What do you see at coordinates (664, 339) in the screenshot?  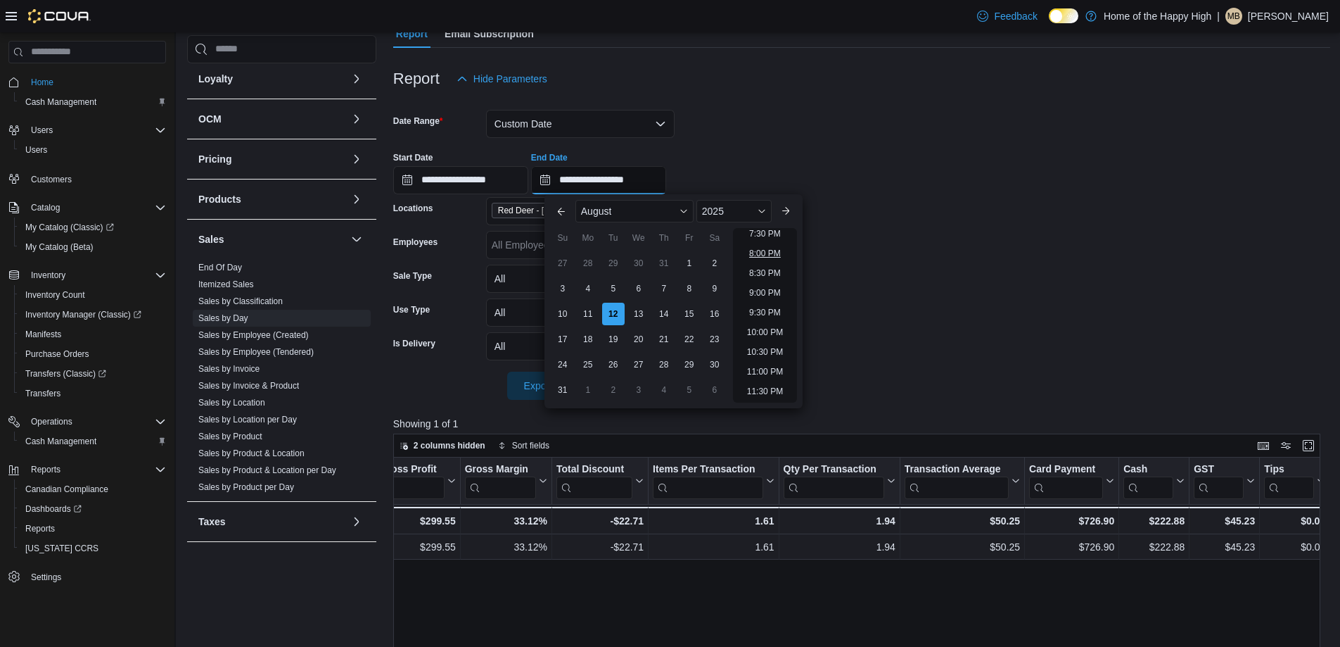 I see `div: day-21` at bounding box center [664, 339].